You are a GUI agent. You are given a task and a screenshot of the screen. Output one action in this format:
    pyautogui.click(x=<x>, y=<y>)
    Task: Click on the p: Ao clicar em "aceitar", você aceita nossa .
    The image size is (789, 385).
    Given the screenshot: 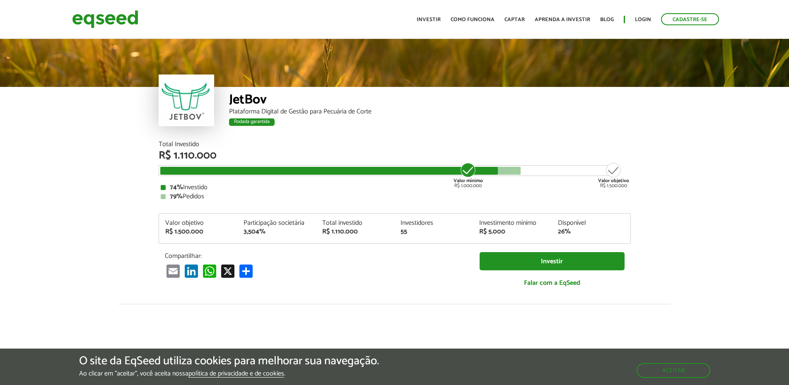 What is the action you would take?
    pyautogui.click(x=229, y=374)
    